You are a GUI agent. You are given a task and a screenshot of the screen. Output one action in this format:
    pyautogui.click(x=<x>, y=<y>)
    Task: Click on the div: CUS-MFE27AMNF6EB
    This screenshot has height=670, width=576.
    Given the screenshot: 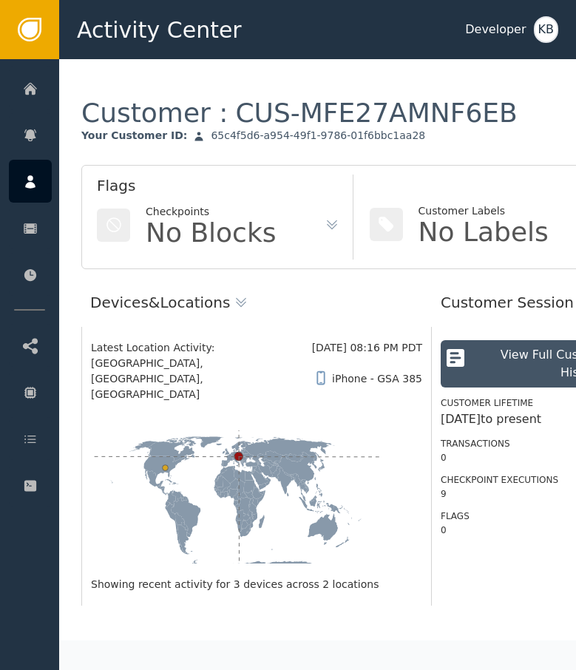 What is the action you would take?
    pyautogui.click(x=376, y=112)
    